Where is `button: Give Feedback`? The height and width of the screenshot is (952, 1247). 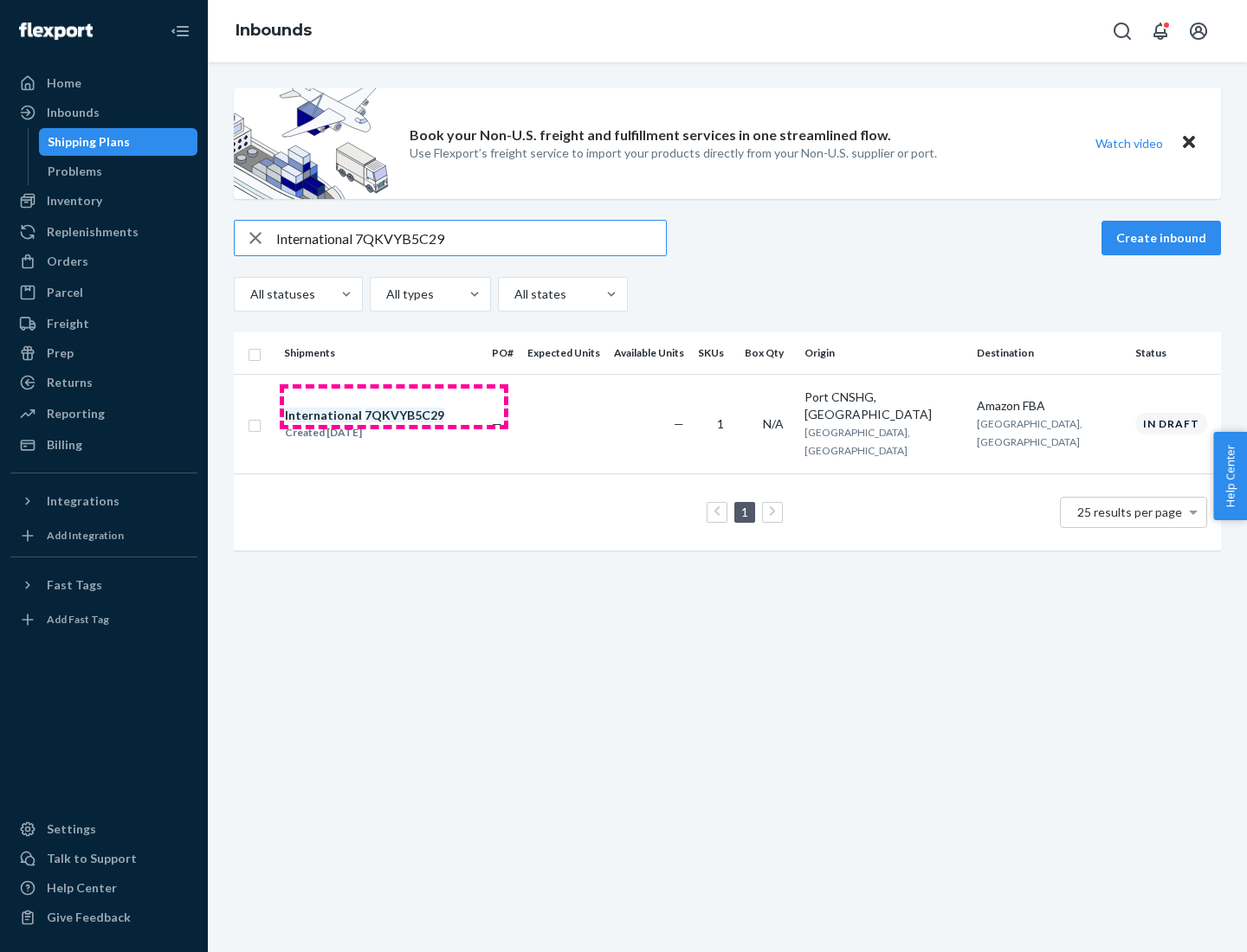 button: Give Feedback is located at coordinates (104, 918).